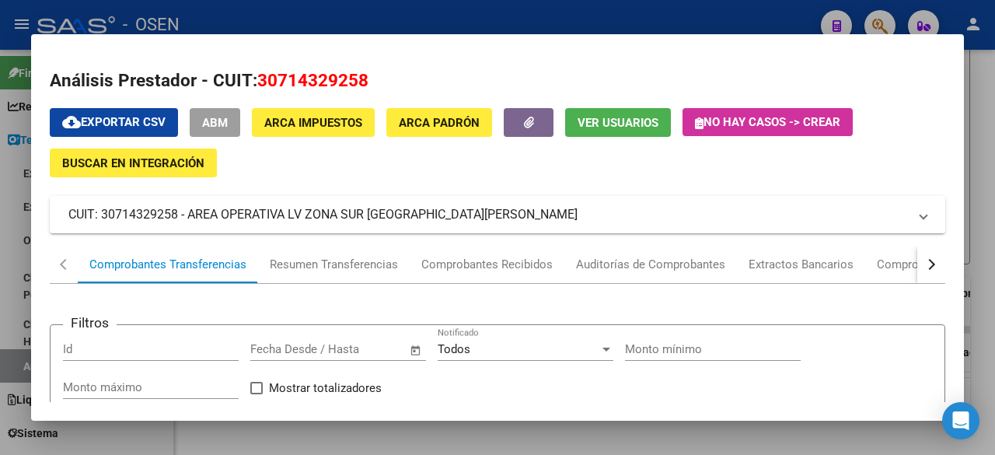  I want to click on span: Ver Usuarios, so click(618, 123).